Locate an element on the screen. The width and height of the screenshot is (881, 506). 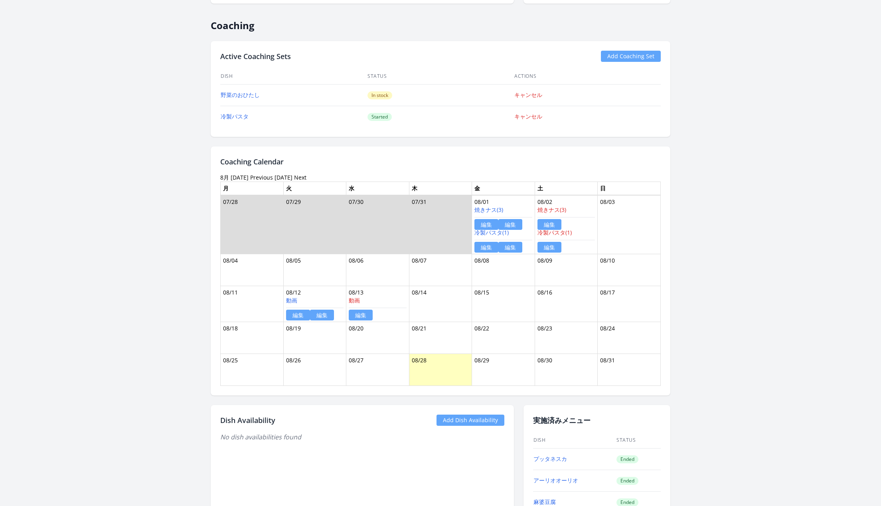
td: 08/09 is located at coordinates (566, 270).